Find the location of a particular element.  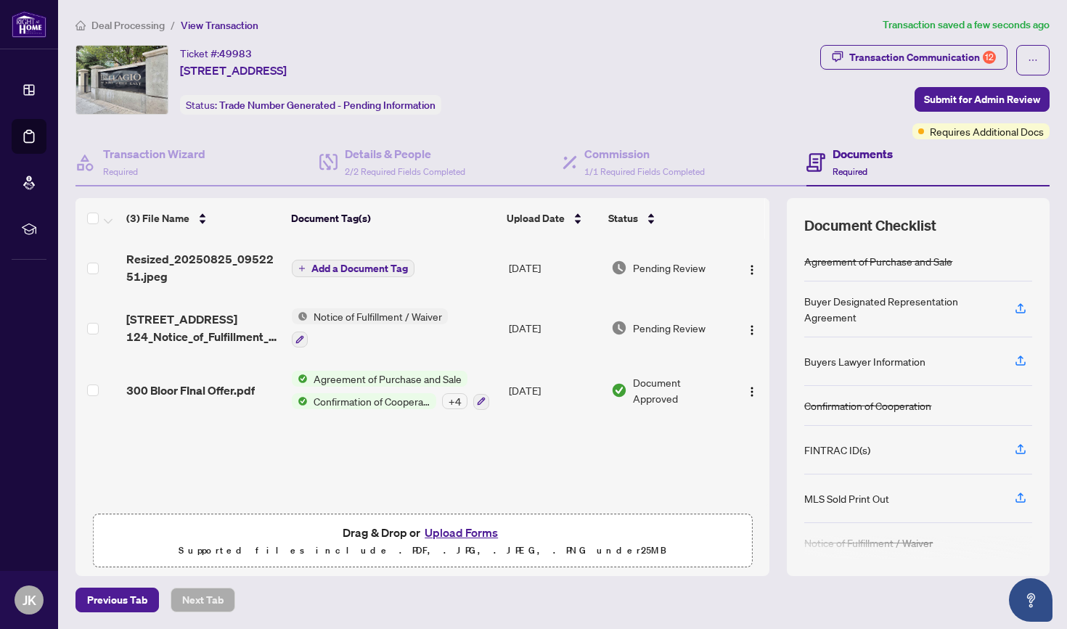

span: Add a Document Tag is located at coordinates (359, 269).